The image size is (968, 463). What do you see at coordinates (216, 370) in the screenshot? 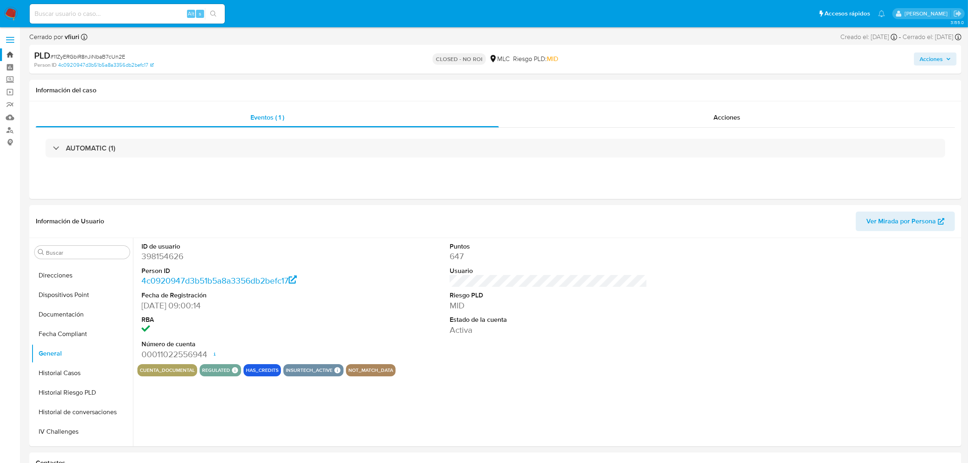
I see `button: regulated` at bounding box center [216, 370].